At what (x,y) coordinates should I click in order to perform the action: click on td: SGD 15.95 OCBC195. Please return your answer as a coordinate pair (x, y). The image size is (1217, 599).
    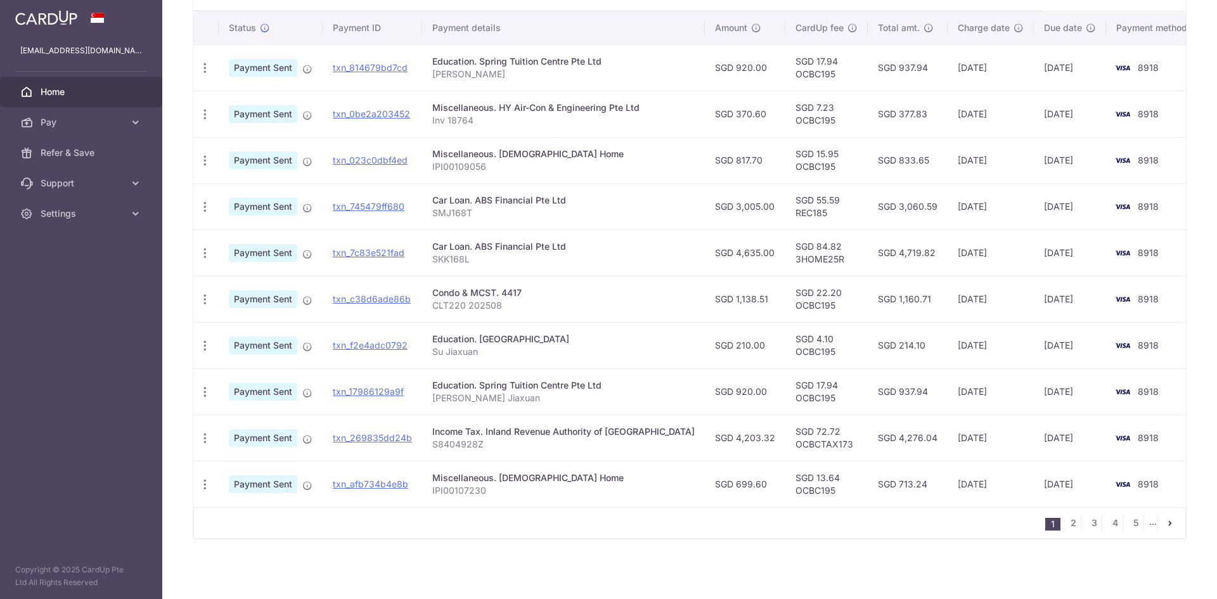
    Looking at the image, I should click on (827, 160).